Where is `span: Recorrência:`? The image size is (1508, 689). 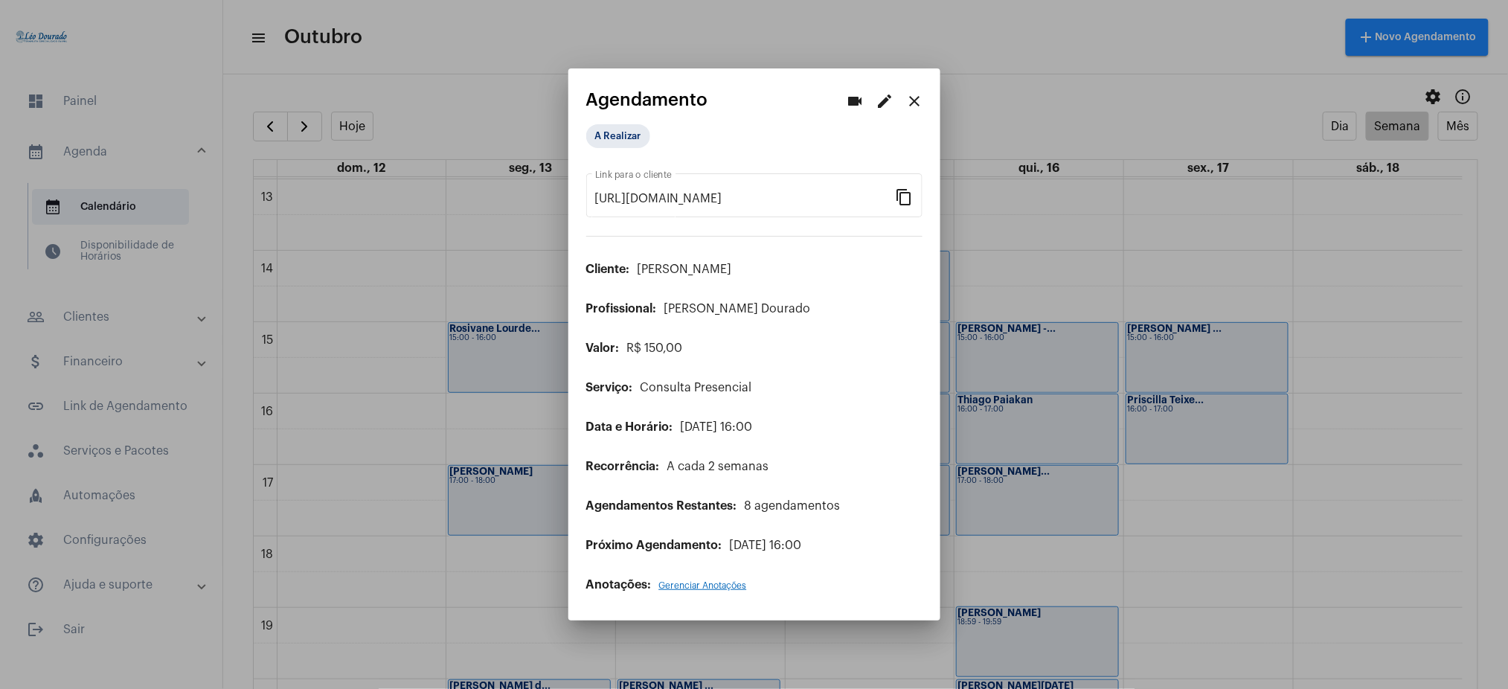
span: Recorrência: is located at coordinates (623, 466).